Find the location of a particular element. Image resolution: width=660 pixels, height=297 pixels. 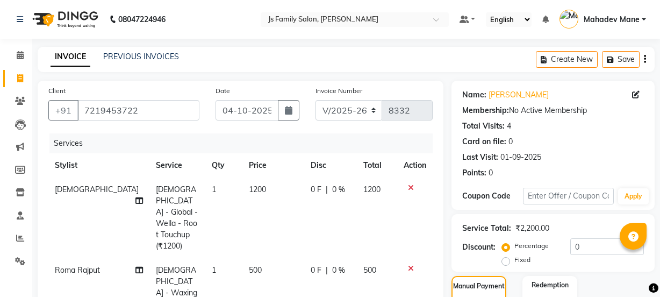

button: Apply is located at coordinates (633, 196).